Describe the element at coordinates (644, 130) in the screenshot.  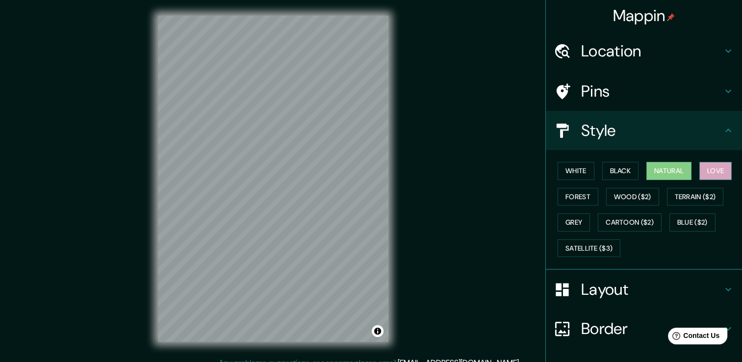
I see `div: Style` at that location.